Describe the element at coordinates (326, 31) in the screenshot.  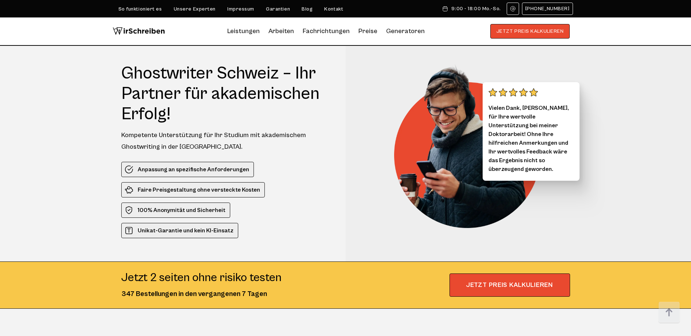
I see `a: Fachrichtungen` at that location.